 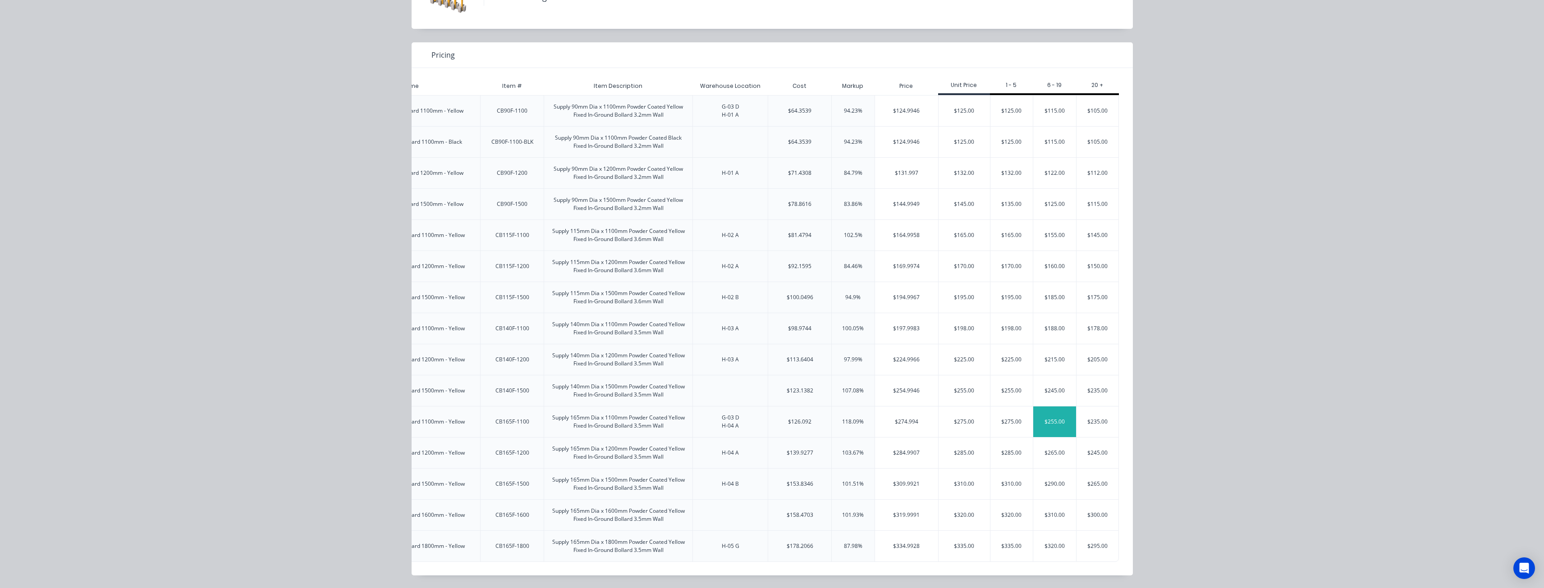 What do you see at coordinates (403, 111) in the screenshot?
I see `div: 90mm Fixed In-ground Bollard 1100mm - Yellow` at bounding box center [403, 111].